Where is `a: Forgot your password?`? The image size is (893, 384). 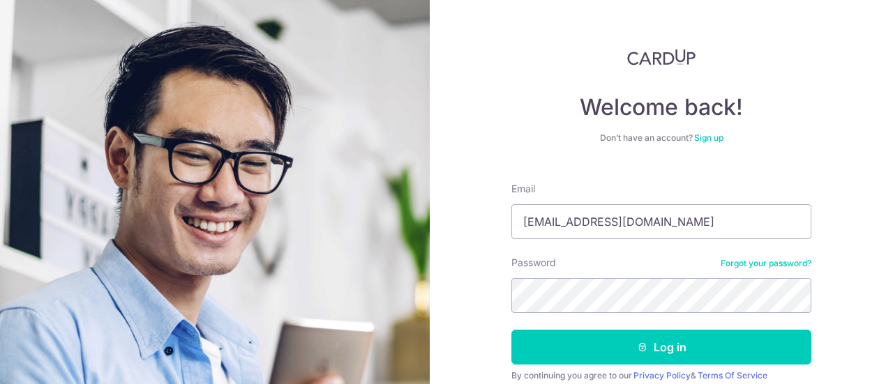
a: Forgot your password? is located at coordinates (766, 264).